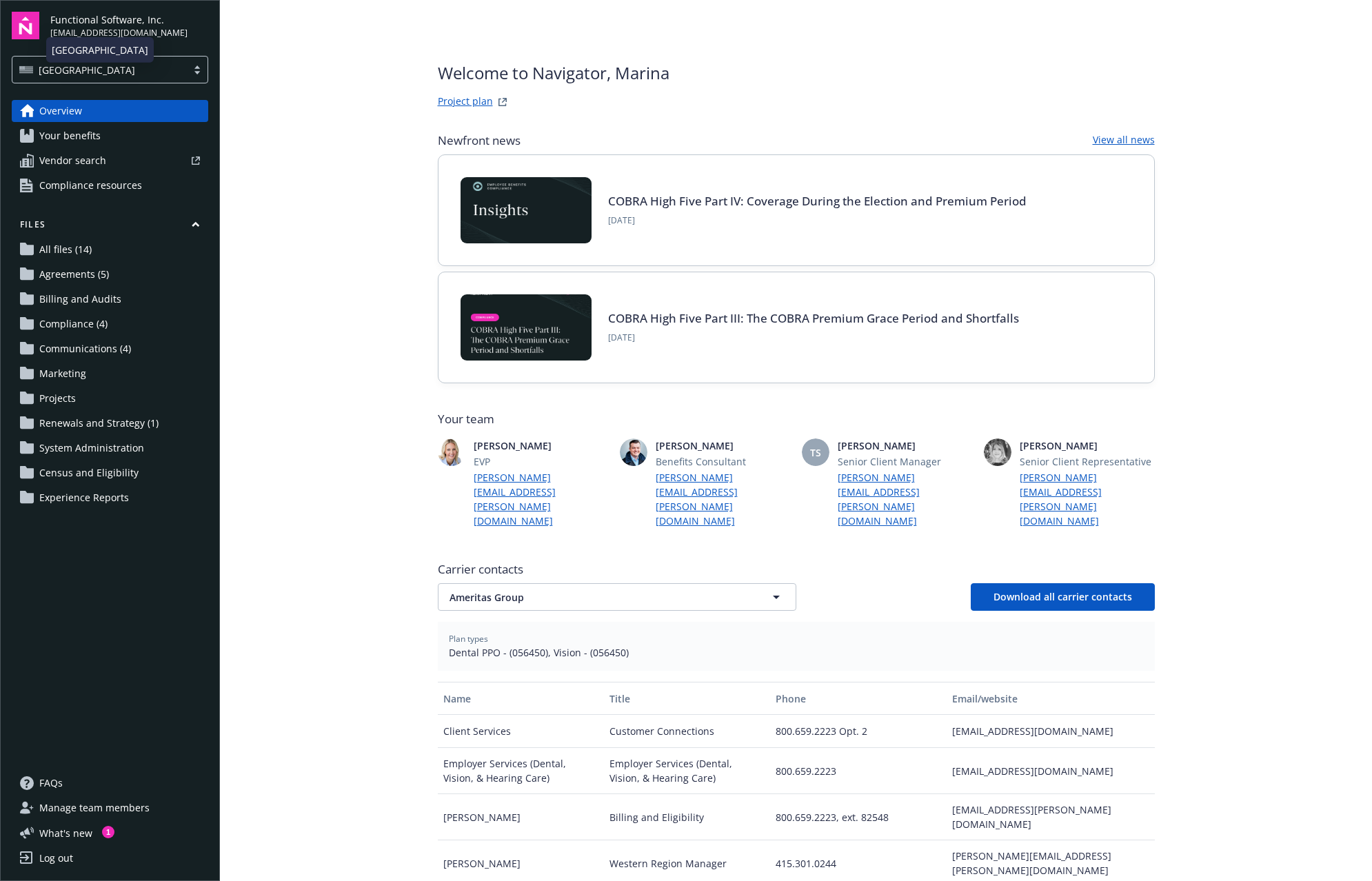  Describe the element at coordinates (796, 639) in the screenshot. I see `span: Plan types` at that location.